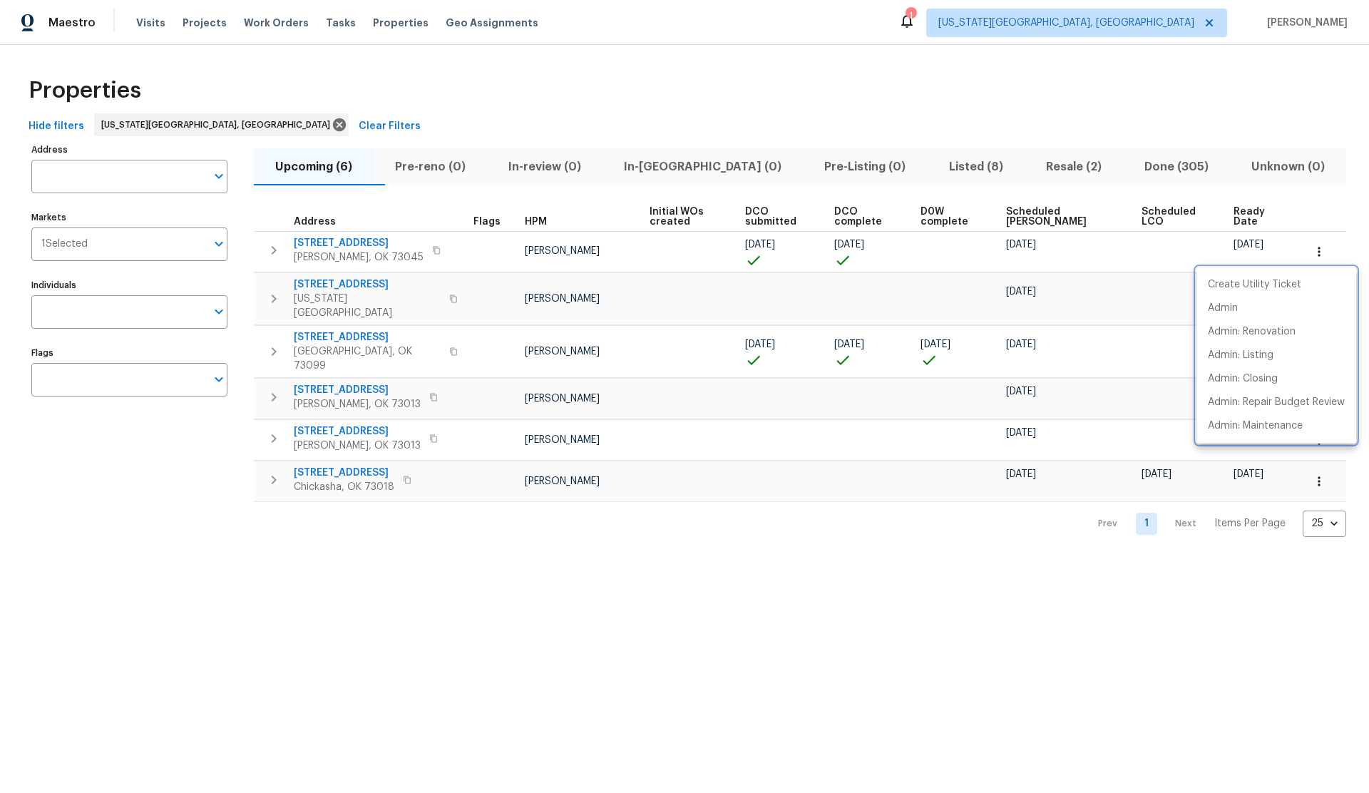 The width and height of the screenshot is (1369, 793). What do you see at coordinates (1255, 426) in the screenshot?
I see `p: Admin: Maintenance` at bounding box center [1255, 426].